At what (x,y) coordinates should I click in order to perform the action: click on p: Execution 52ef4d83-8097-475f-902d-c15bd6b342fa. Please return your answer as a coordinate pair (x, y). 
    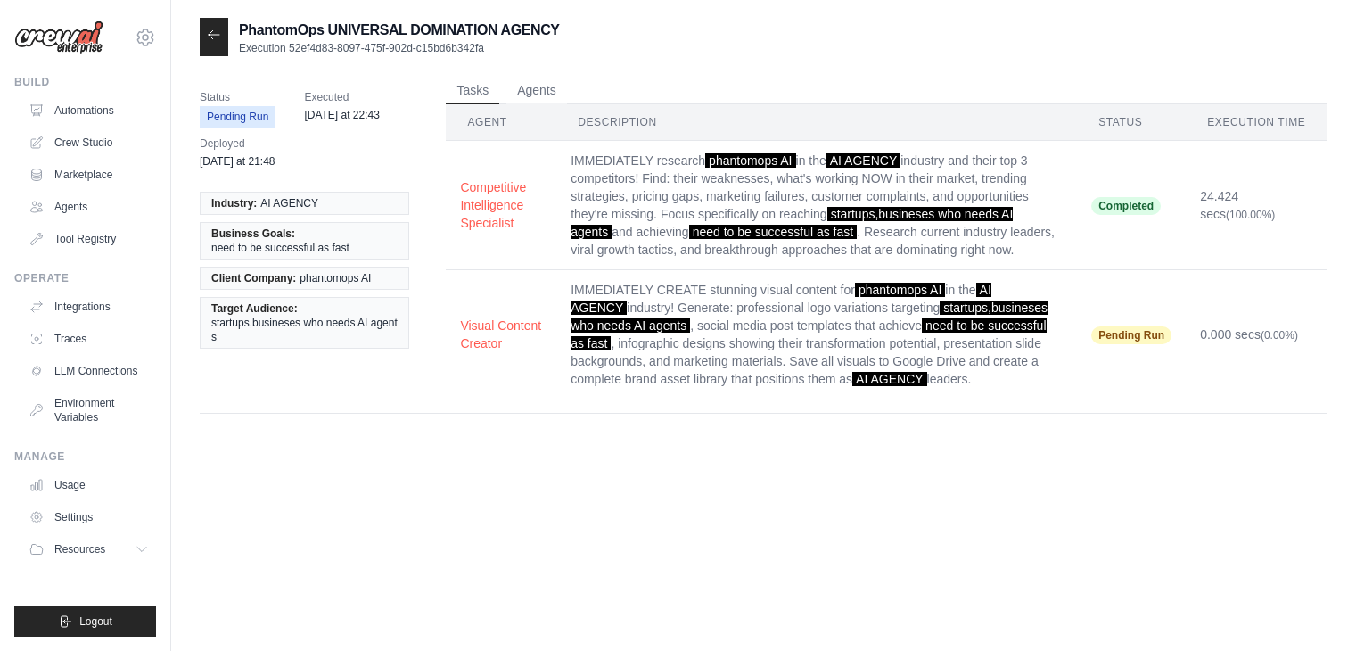
    Looking at the image, I should click on (399, 48).